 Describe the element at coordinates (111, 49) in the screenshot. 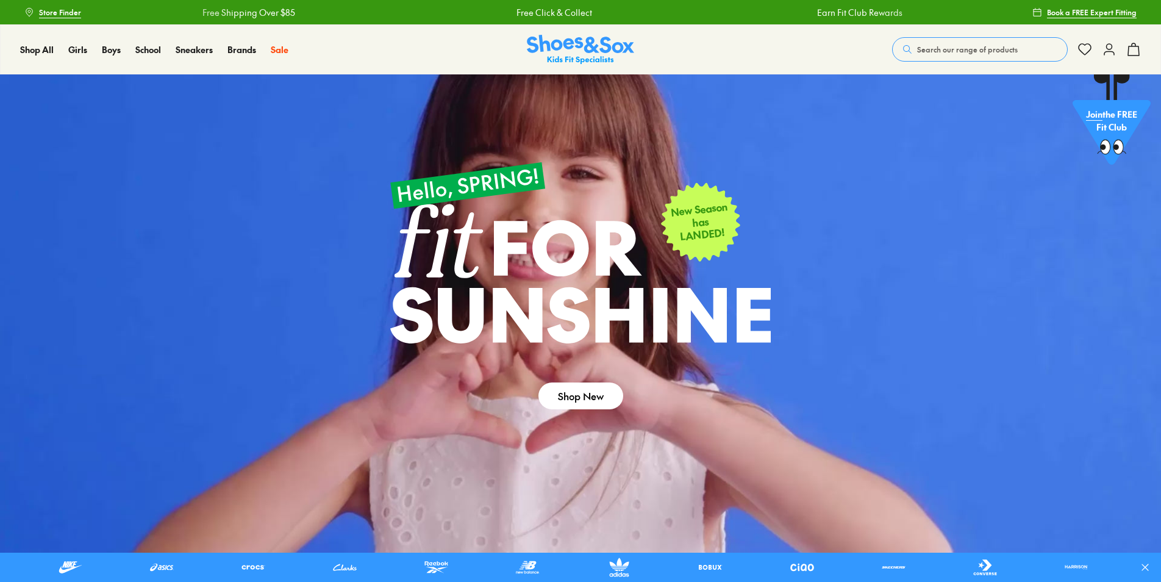

I see `a: Boys` at that location.